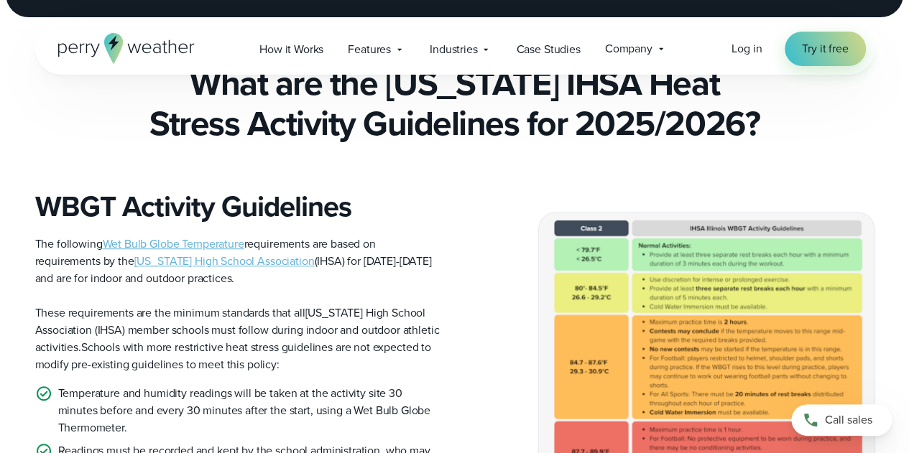  Describe the element at coordinates (251, 411) in the screenshot. I see `p: Temperature and humidity readings will be taken at the activity site 30 minutes before and every ...` at that location.